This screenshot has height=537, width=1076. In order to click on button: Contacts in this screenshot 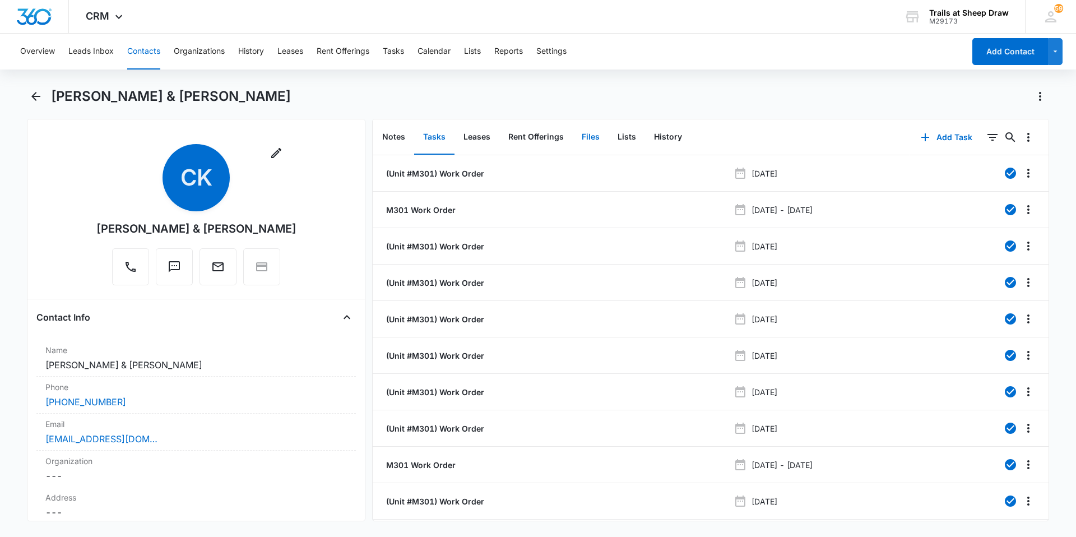, I will do `click(143, 52)`.